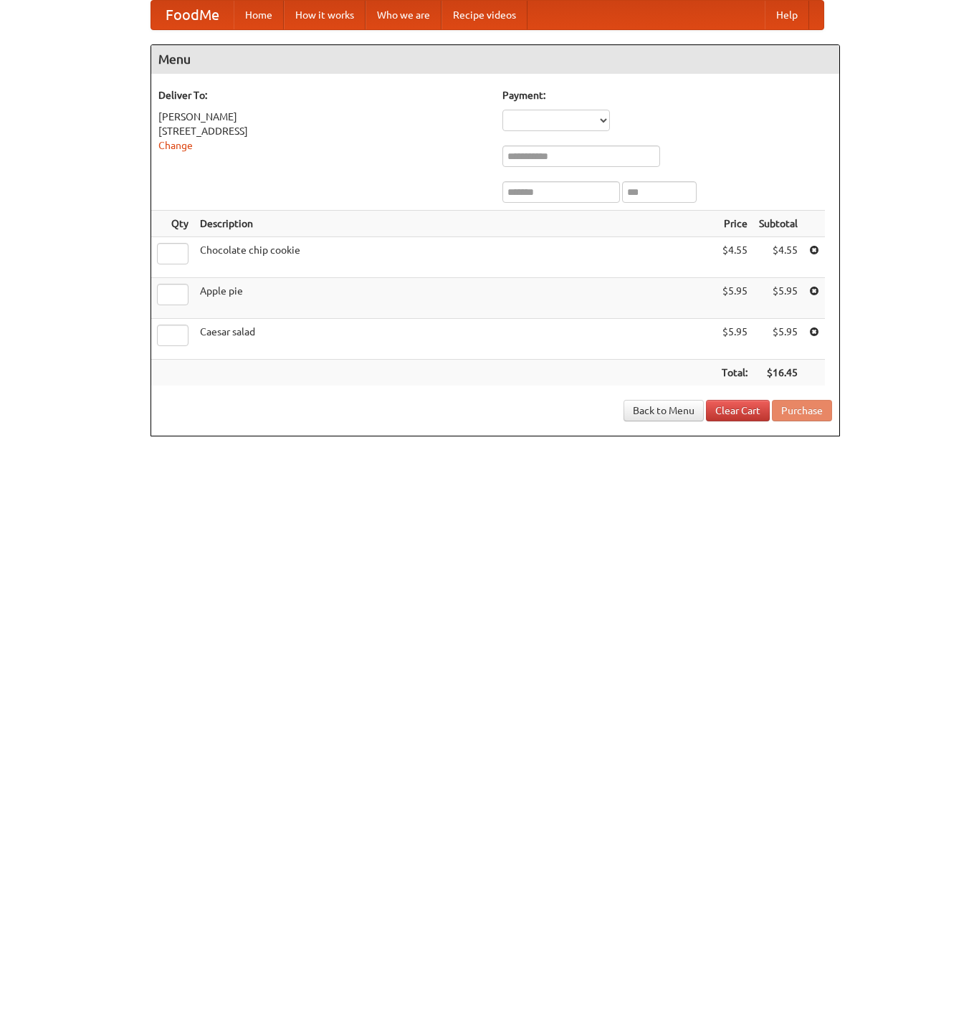 The height and width of the screenshot is (1014, 974). What do you see at coordinates (734, 224) in the screenshot?
I see `th: Price` at bounding box center [734, 224].